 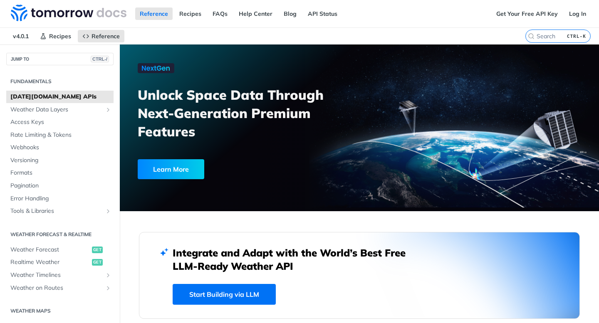 What do you see at coordinates (156, 68) in the screenshot?
I see `img: NextGen` at bounding box center [156, 68].